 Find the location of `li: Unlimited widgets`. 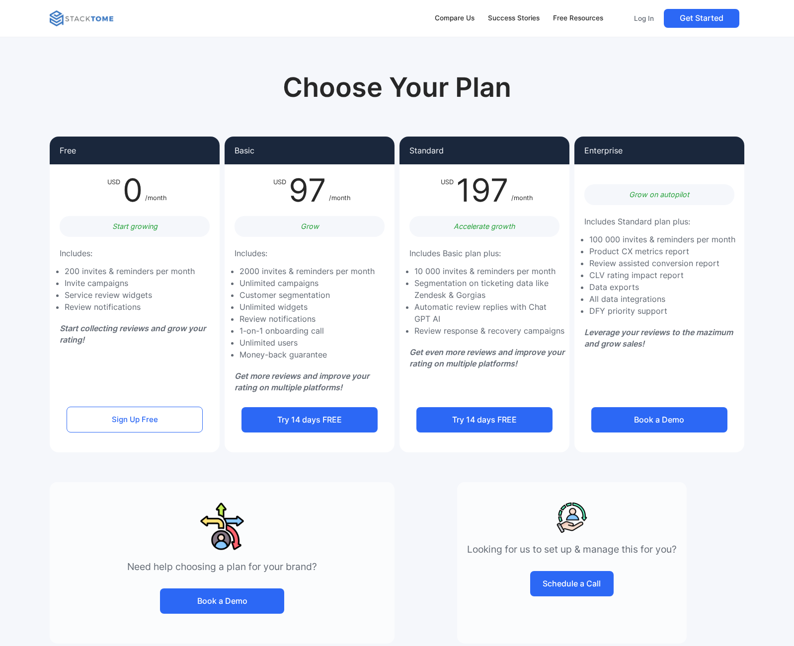

li: Unlimited widgets is located at coordinates (307, 307).